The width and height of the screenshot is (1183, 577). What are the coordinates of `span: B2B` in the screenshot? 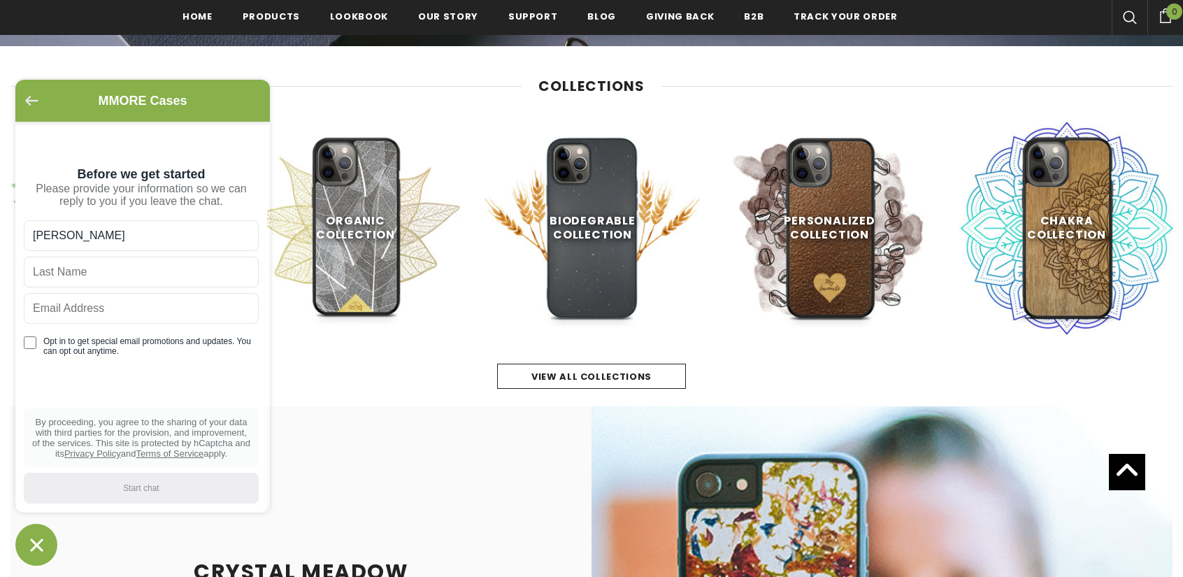 It's located at (754, 16).